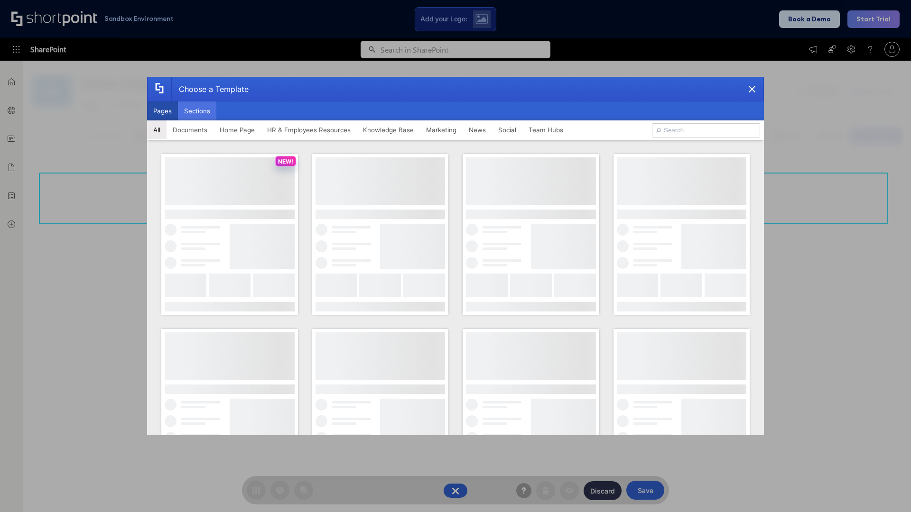  I want to click on div: Chat Widget, so click(887, 490).